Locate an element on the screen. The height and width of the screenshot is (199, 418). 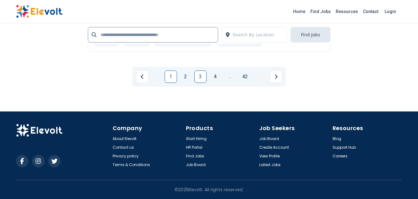
a: Next page is located at coordinates (276, 77).